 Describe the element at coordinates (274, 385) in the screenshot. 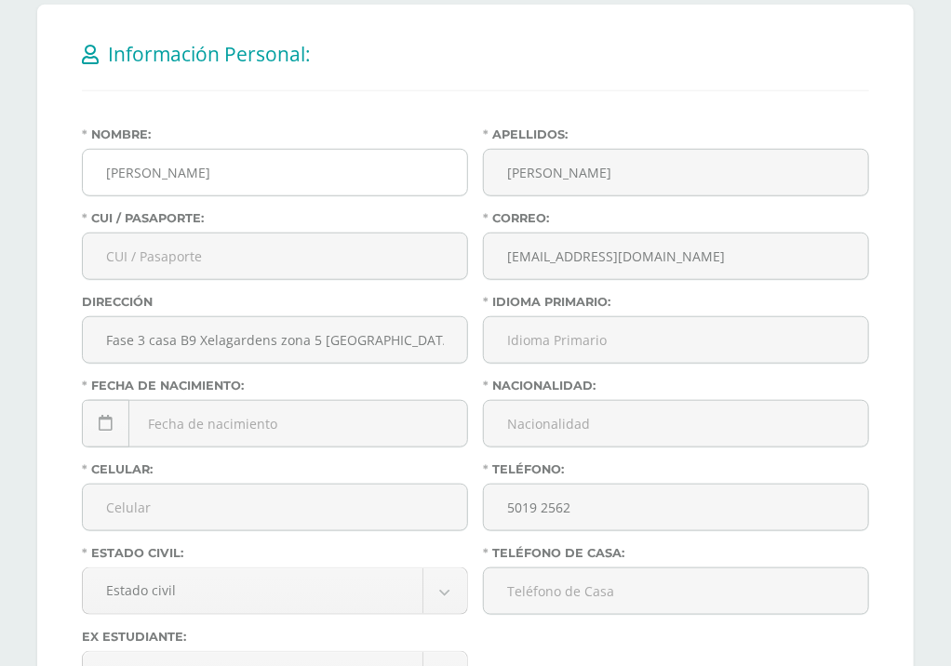

I see `label: Fecha de nacimiento:` at that location.